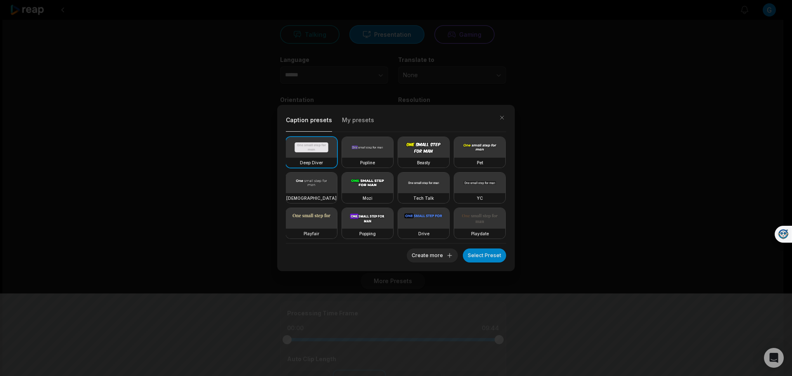  What do you see at coordinates (309, 123) in the screenshot?
I see `button: Caption presets` at bounding box center [309, 123].